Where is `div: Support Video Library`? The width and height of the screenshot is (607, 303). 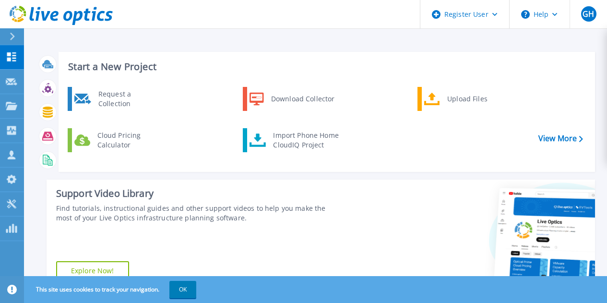
div: Support Video Library is located at coordinates (199, 194).